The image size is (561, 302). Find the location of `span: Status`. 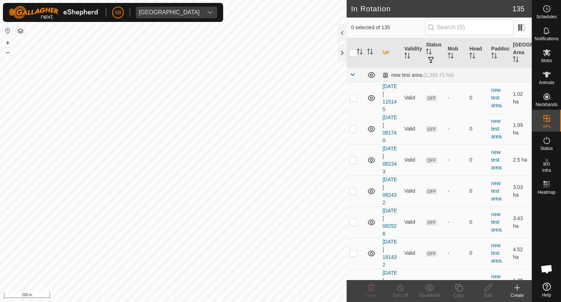

span: Status is located at coordinates (547, 148).